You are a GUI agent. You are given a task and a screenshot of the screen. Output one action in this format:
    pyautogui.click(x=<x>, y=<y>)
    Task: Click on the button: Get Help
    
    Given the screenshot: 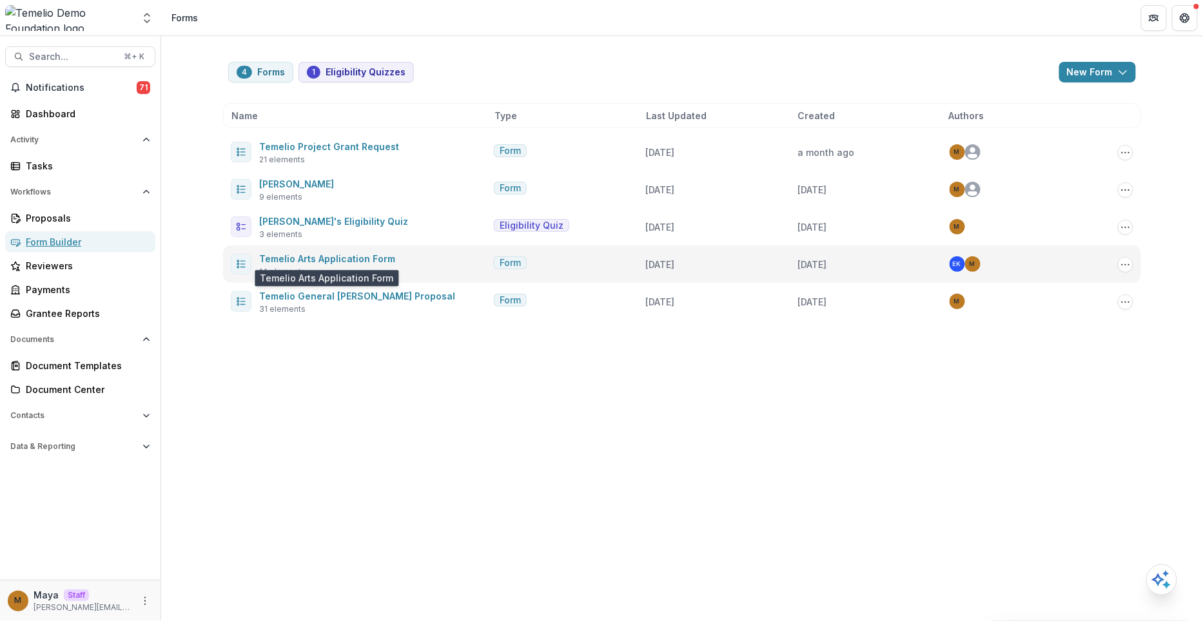 What is the action you would take?
    pyautogui.click(x=1185, y=18)
    